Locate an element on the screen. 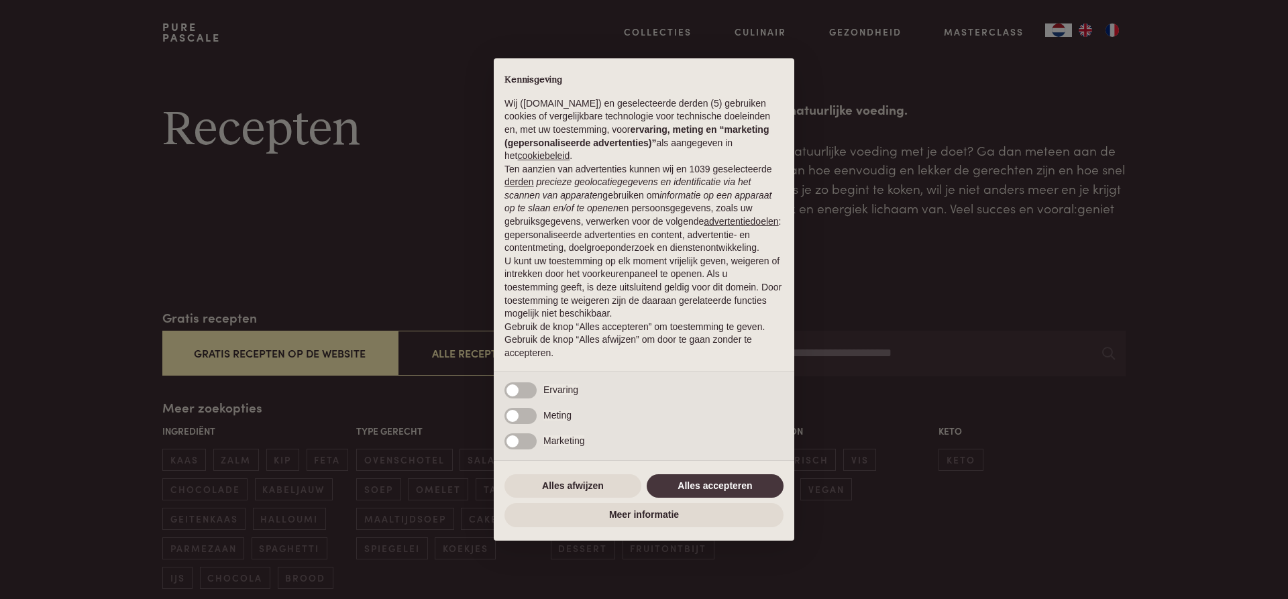 This screenshot has width=1288, height=599. p: U kunt uw toestemming op elk moment vrijelijk geven, weigeren of intrekken door het voorkeurenpan... is located at coordinates (644, 288).